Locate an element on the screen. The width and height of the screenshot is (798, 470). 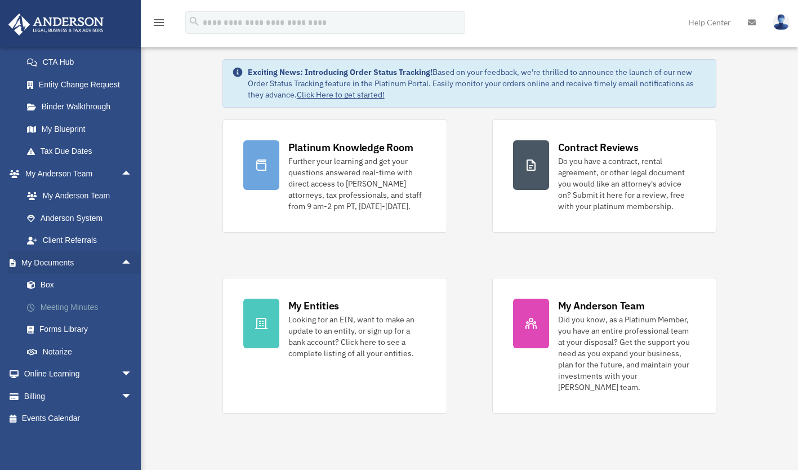
a: Click Here to get started! is located at coordinates (341, 95).